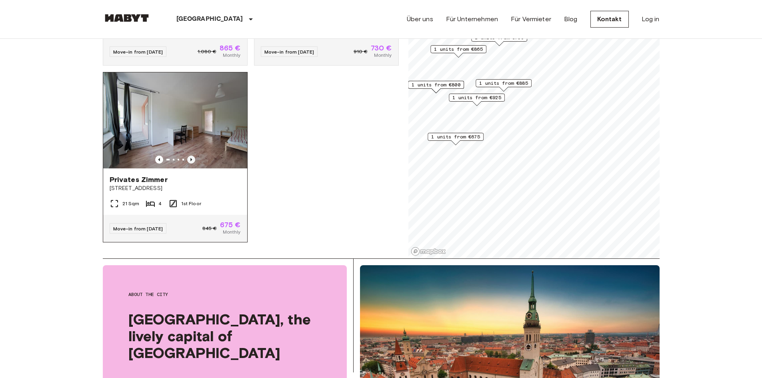 The width and height of the screenshot is (762, 378). Describe the element at coordinates (477, 98) in the screenshot. I see `span: 1 units from €925` at that location.